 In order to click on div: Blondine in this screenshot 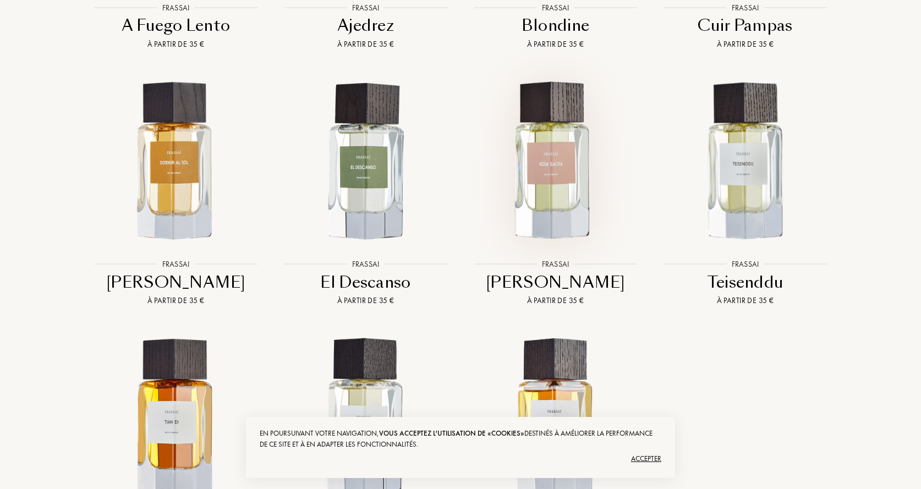, I will do `click(555, 25)`.